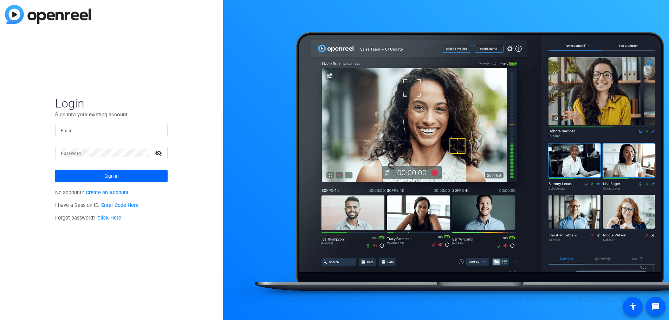  I want to click on a: Create an Account, so click(107, 193).